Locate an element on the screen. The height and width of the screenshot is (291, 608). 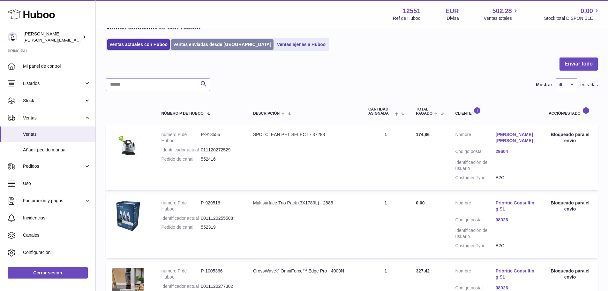
img: gerardo.montoiro@cleverenterprise.es is located at coordinates (12, 37).